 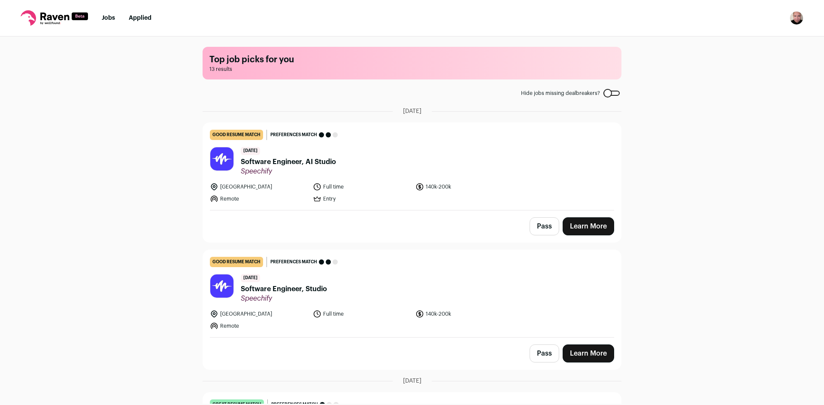 What do you see at coordinates (412, 69) in the screenshot?
I see `span: 13 results` at bounding box center [412, 69].